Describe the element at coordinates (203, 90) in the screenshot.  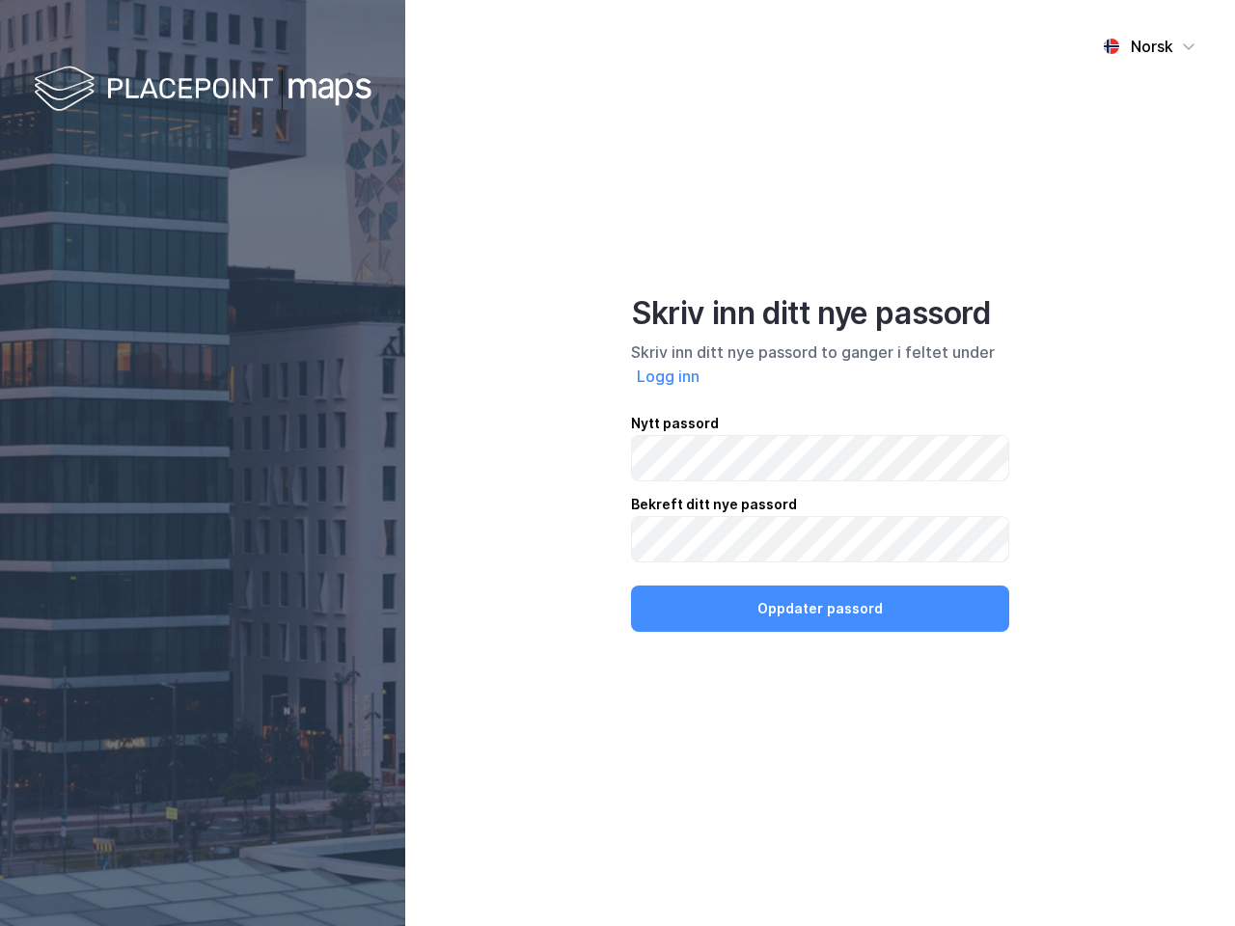
I see `img: logo-white.f07954bde2210d2a523dddb988cd2aa7.svg` at that location.